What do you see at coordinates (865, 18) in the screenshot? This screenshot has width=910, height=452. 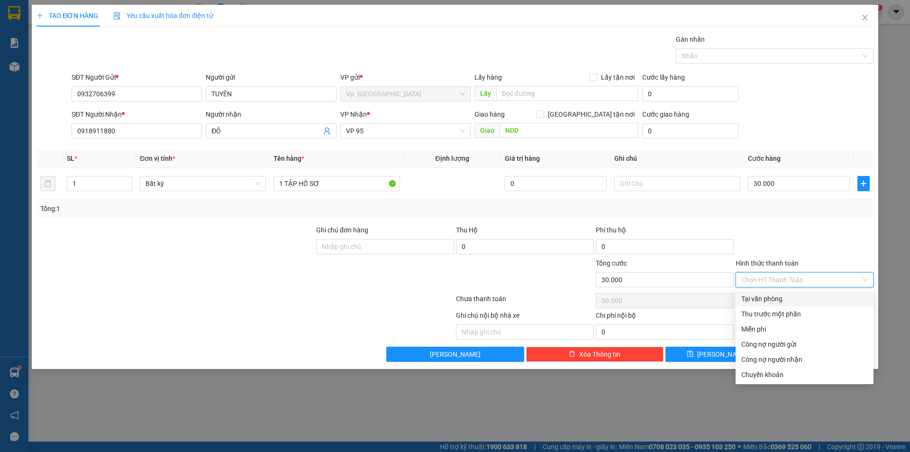 I see `span: close` at bounding box center [865, 18].